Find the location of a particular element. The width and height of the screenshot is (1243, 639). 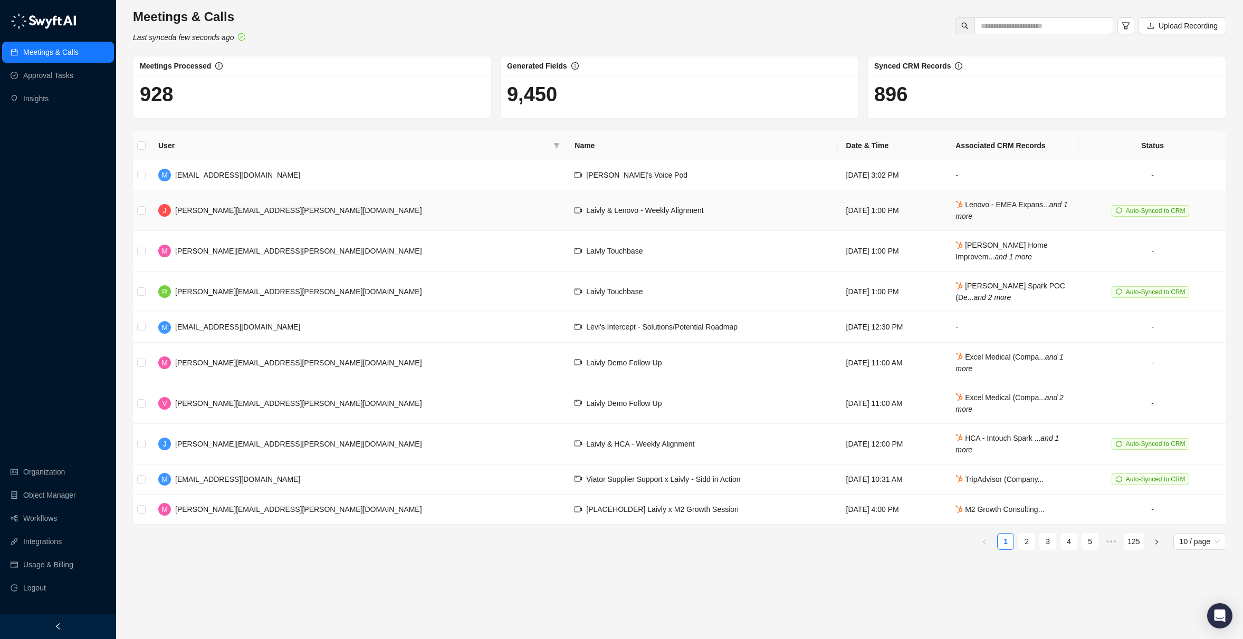

span: Synced CRM Records is located at coordinates (912, 66).